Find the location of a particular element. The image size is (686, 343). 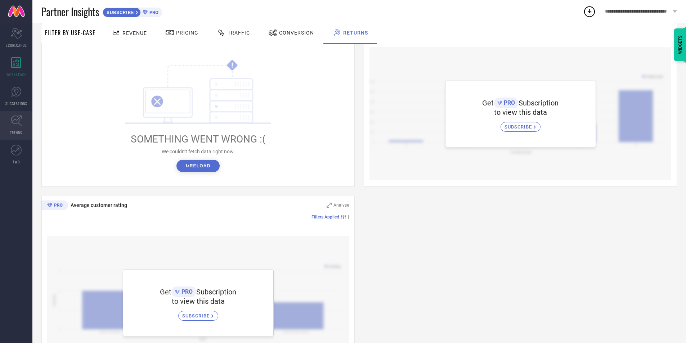

span: Average customer rating is located at coordinates (99, 205).